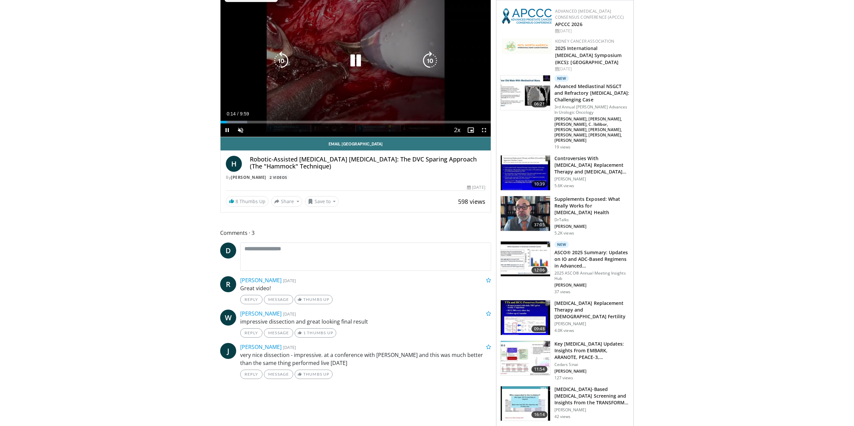  Describe the element at coordinates (539, 329) in the screenshot. I see `span: 09:48` at that location.